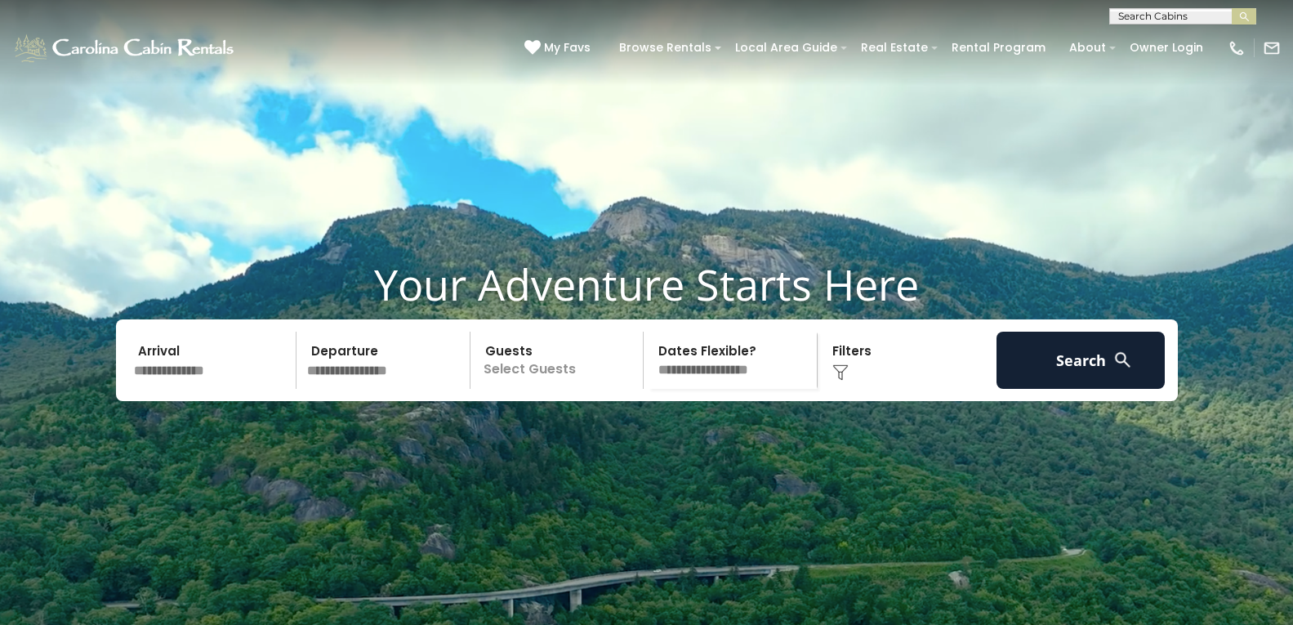  I want to click on img: mail-regular-white.png, so click(1272, 48).